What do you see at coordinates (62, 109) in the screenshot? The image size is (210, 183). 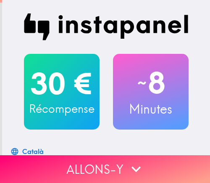 I see `h3: Récompense` at bounding box center [62, 109].